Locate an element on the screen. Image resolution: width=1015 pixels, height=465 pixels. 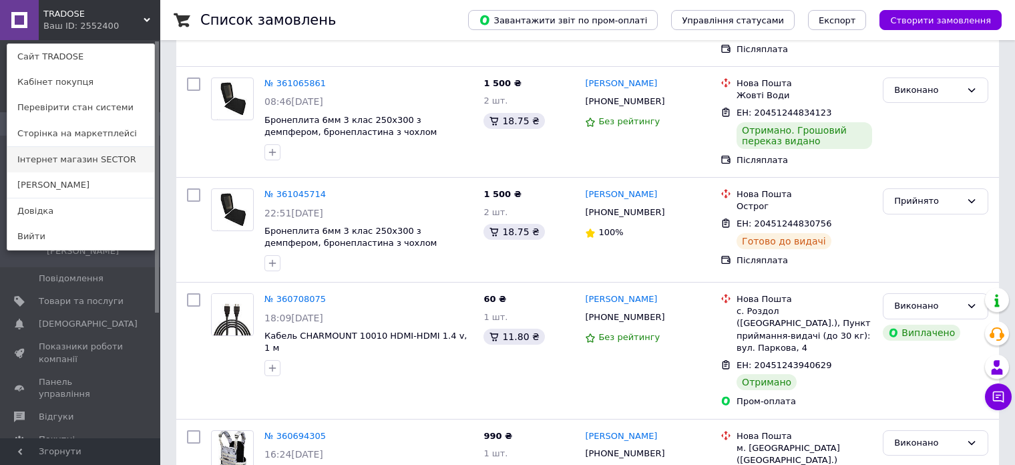
a: Створити замовлення is located at coordinates (934, 19).